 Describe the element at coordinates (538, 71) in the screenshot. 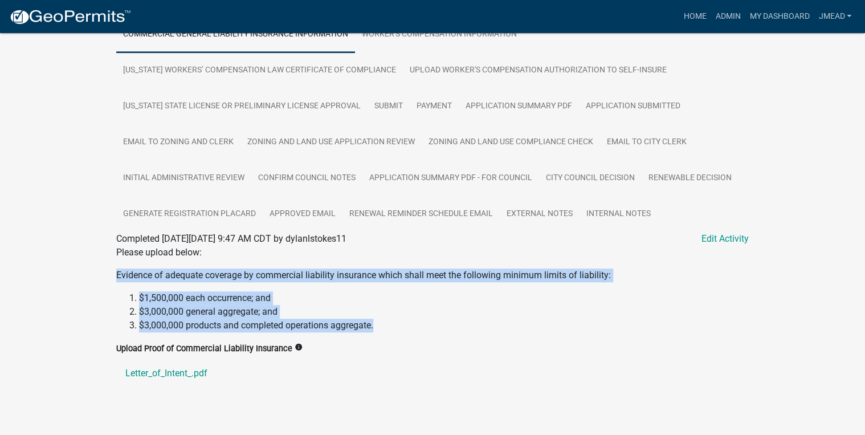

I see `a: Upload Worker's Compensation Authorization to Self-Insure` at that location.